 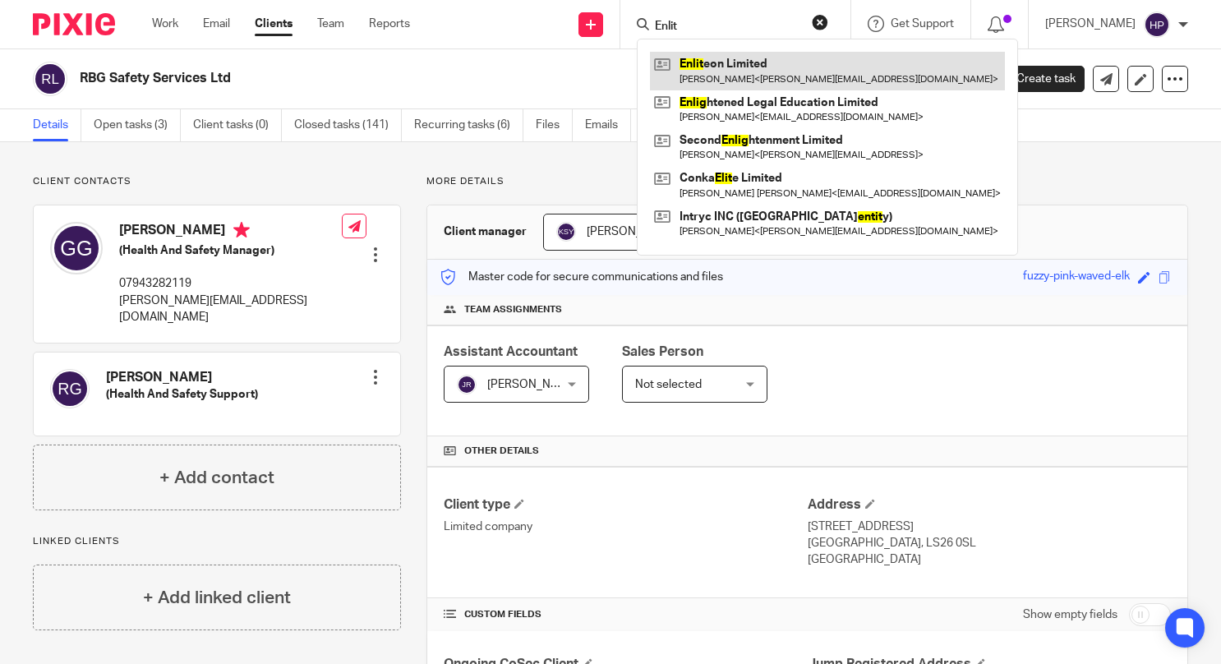 I want to click on h4: + Add contact, so click(x=217, y=477).